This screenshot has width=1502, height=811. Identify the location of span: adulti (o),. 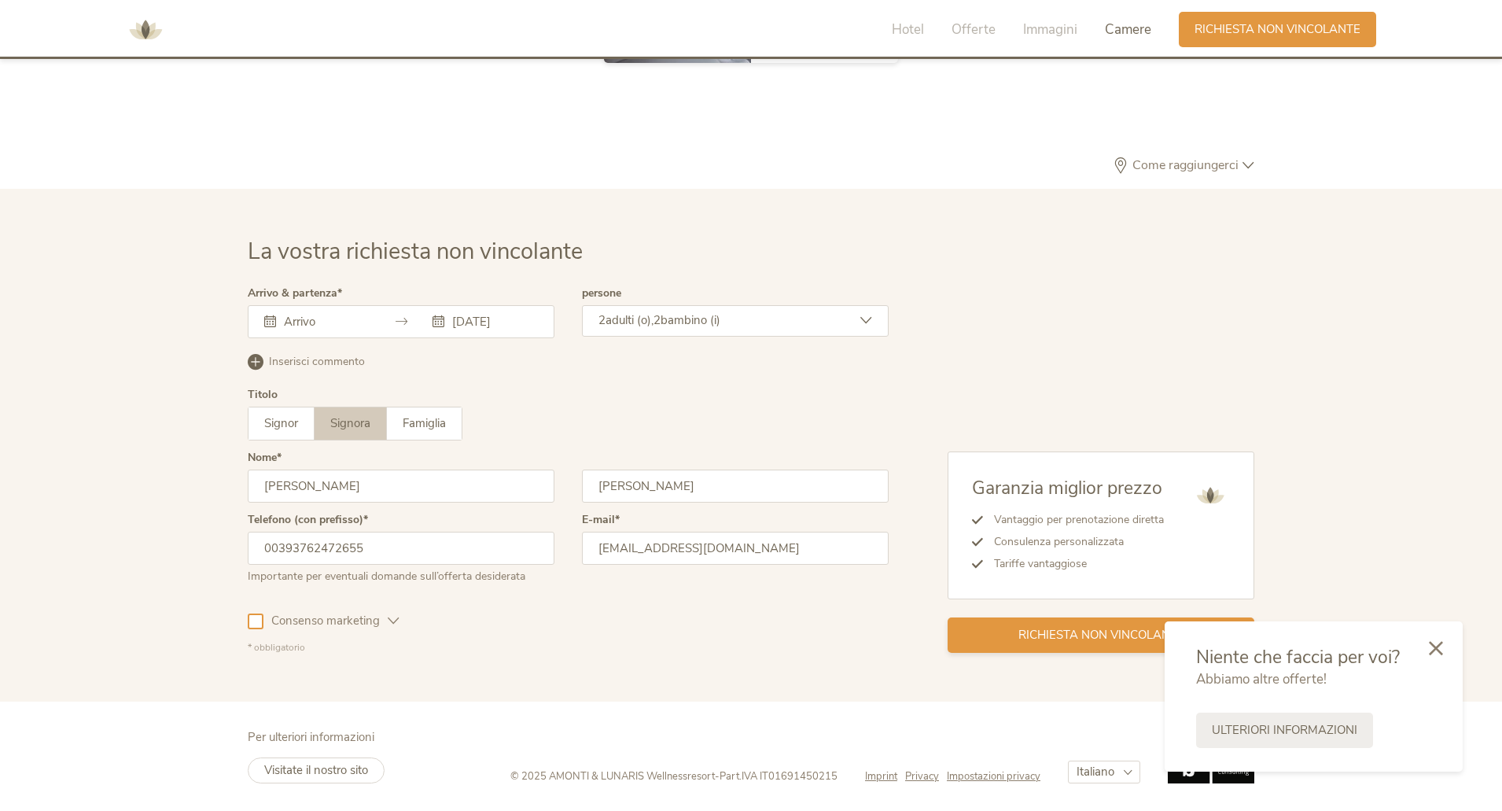
(629, 320).